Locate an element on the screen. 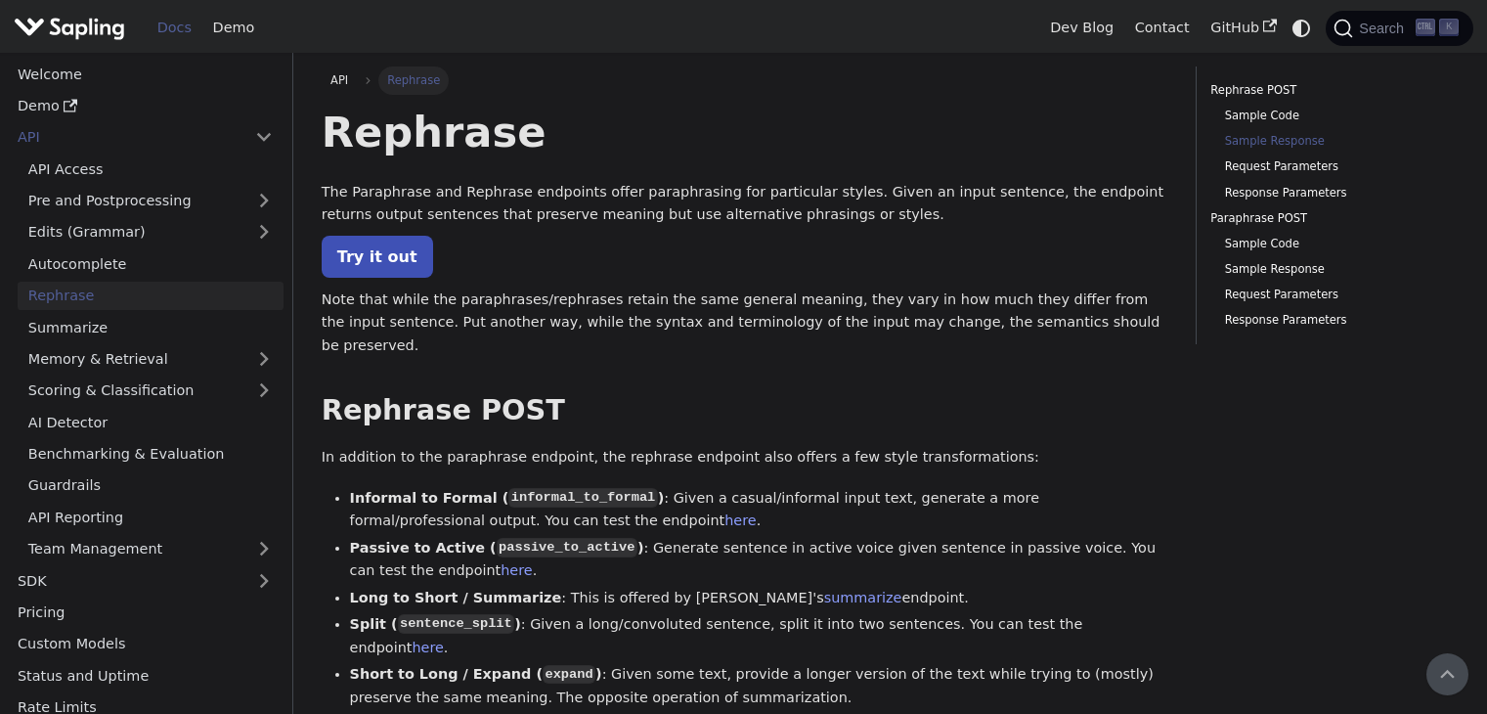  img: Sapling.ai is located at coordinates (69, 27).